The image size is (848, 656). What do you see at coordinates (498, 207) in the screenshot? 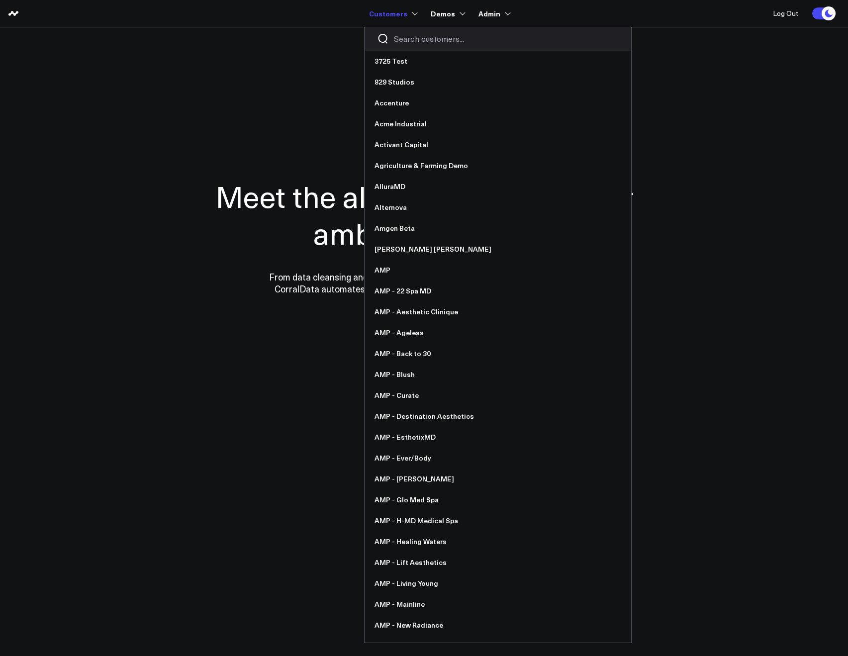
I see `a: Alternova` at bounding box center [498, 207].